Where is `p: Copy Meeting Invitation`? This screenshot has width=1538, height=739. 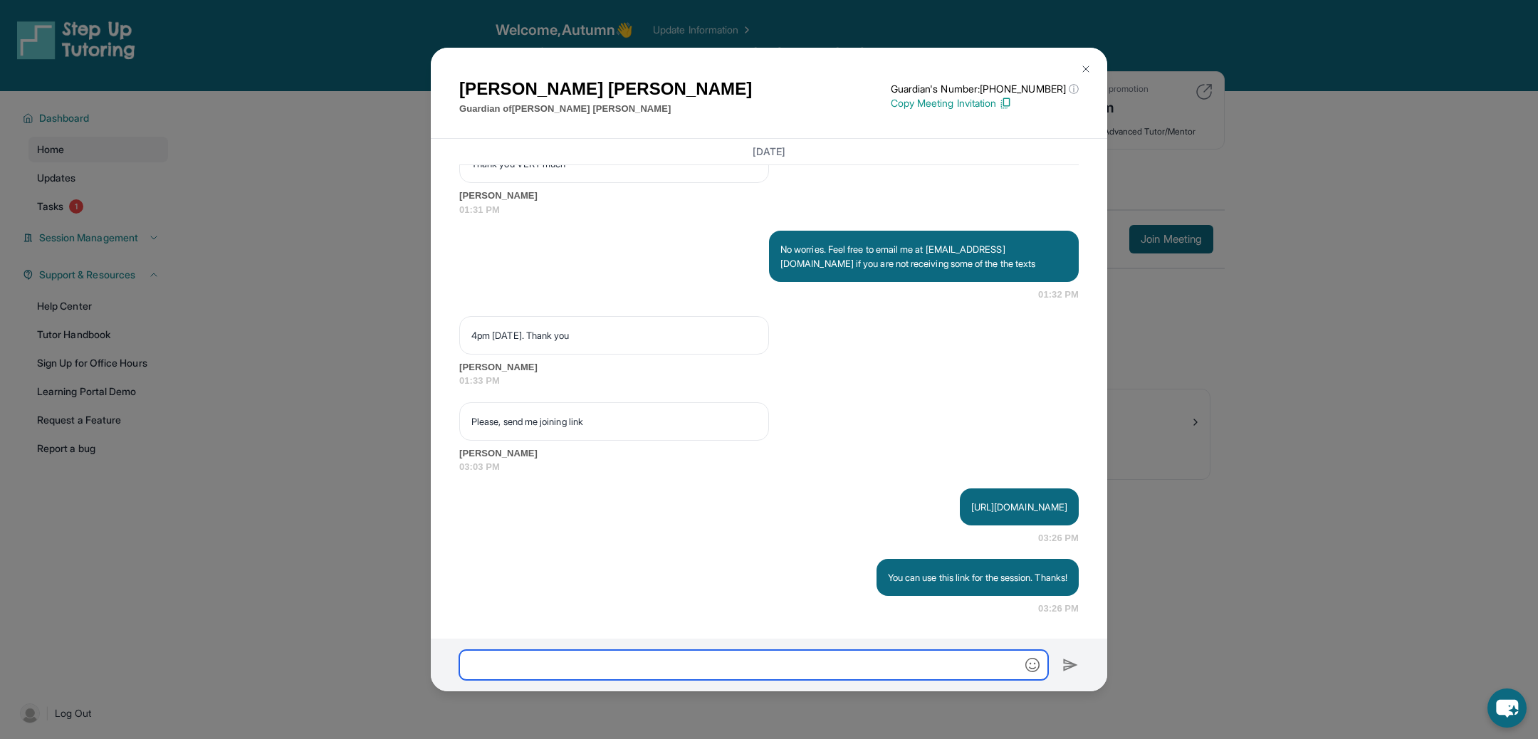 p: Copy Meeting Invitation is located at coordinates (985, 103).